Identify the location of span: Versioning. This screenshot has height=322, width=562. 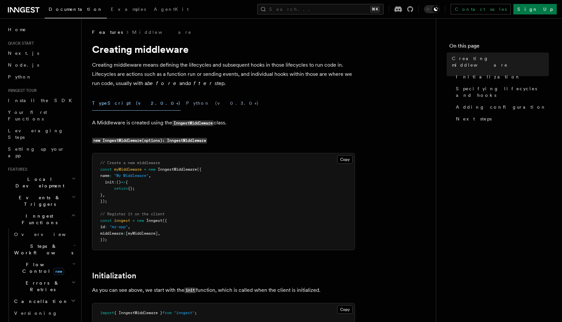
(36, 313).